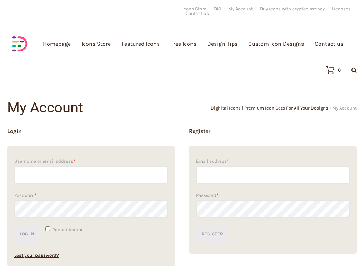  Describe the element at coordinates (95, 108) in the screenshot. I see `h1: My Account` at that location.